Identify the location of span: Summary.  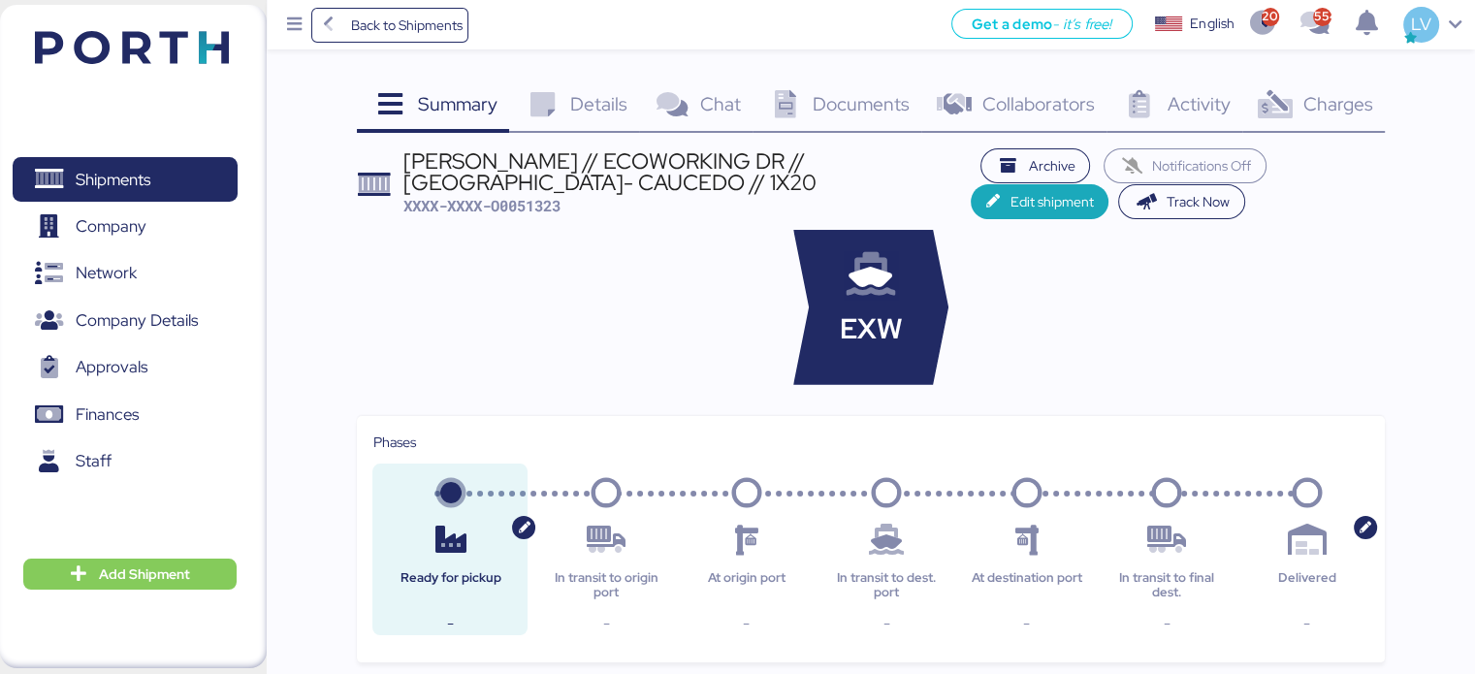
(458, 104).